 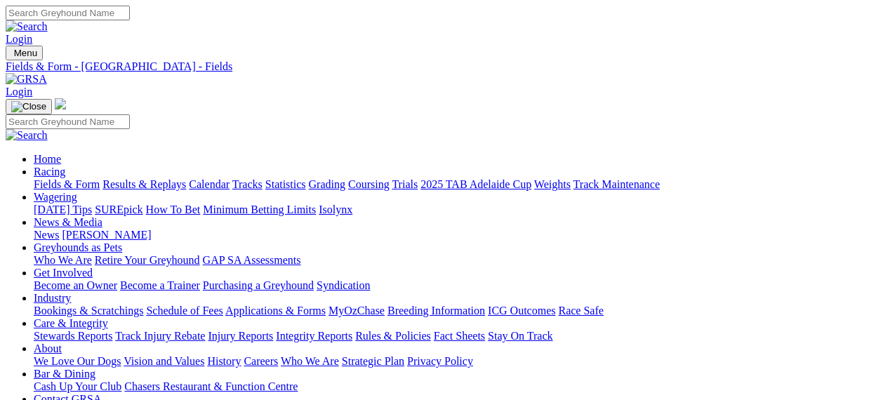 I want to click on a: Applications & Forms, so click(x=275, y=310).